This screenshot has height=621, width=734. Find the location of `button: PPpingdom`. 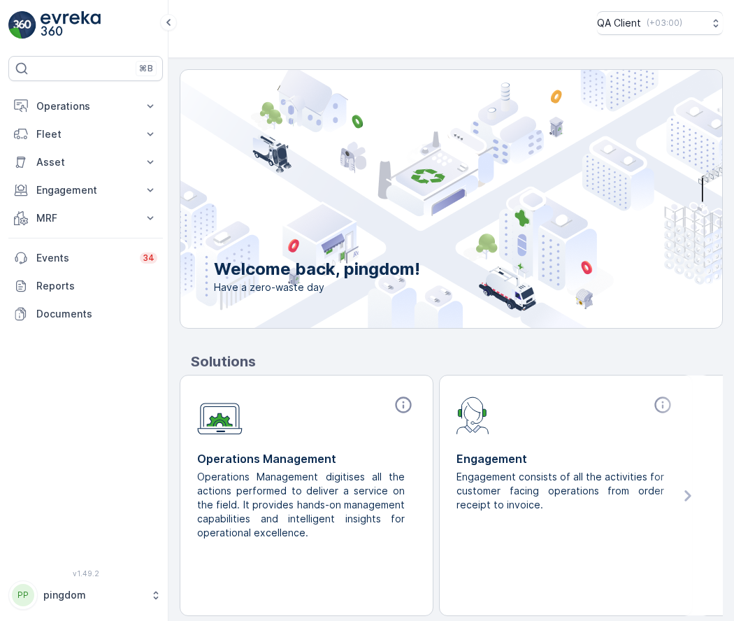

button: PPpingdom is located at coordinates (85, 595).